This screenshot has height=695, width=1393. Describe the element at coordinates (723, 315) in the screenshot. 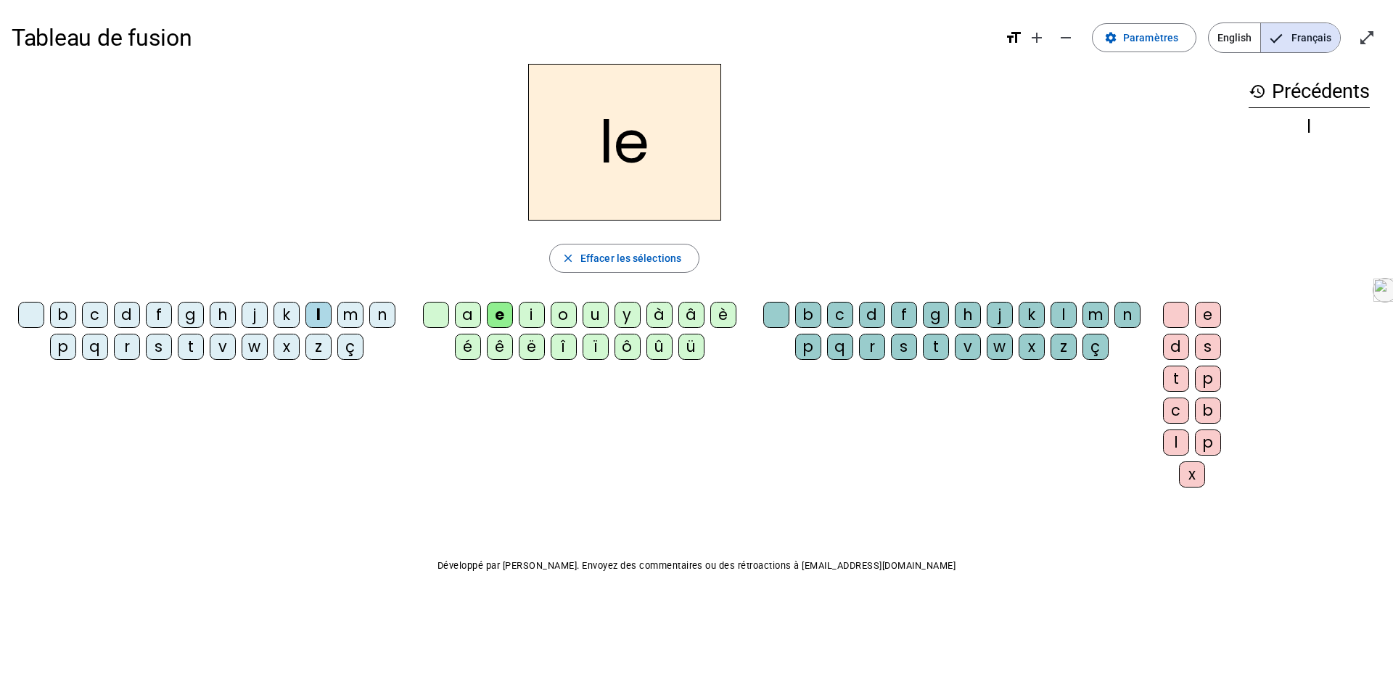

I see `div: è` at that location.